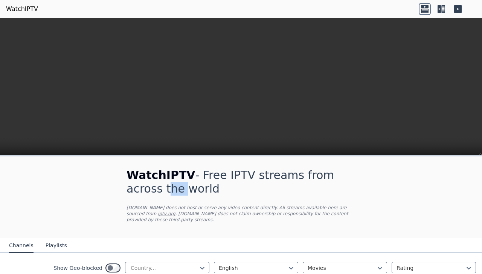 This screenshot has height=274, width=482. Describe the element at coordinates (241, 182) in the screenshot. I see `h1: - Free IPTV streams from across the world` at that location.